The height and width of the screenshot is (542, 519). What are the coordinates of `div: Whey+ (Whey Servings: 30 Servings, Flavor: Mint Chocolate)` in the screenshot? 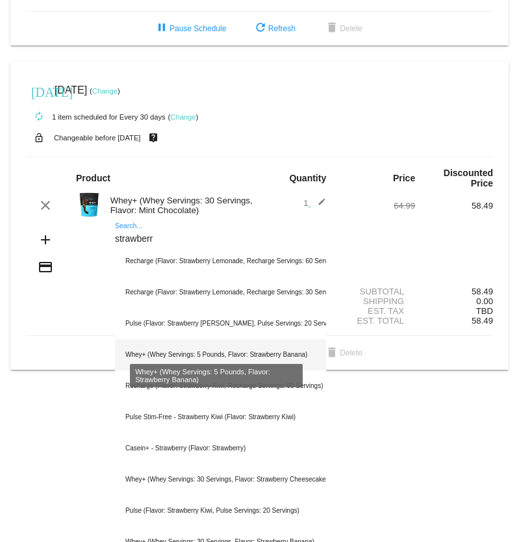 It's located at (182, 205).